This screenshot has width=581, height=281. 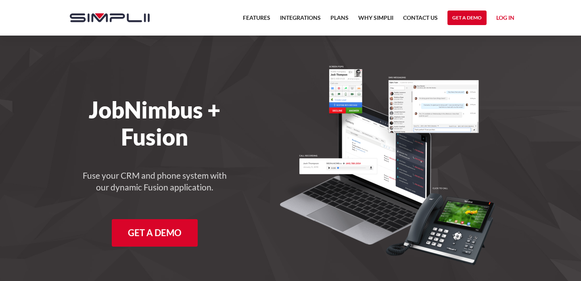 What do you see at coordinates (421, 20) in the screenshot?
I see `a: Contact US` at bounding box center [421, 20].